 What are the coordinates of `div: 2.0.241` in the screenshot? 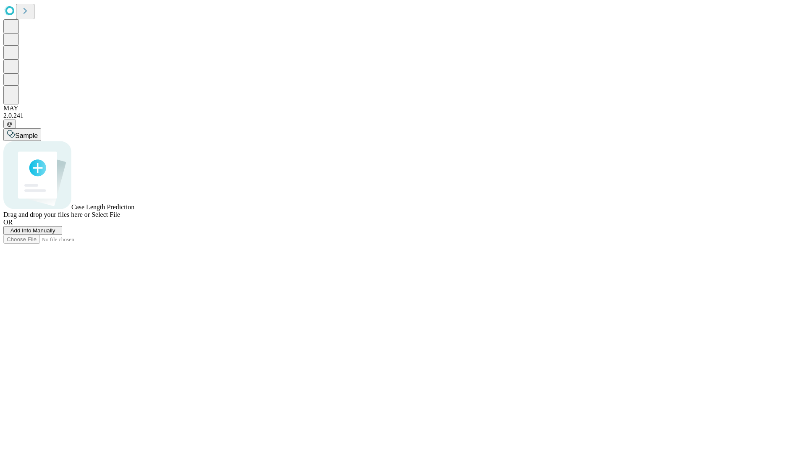 It's located at (403, 116).